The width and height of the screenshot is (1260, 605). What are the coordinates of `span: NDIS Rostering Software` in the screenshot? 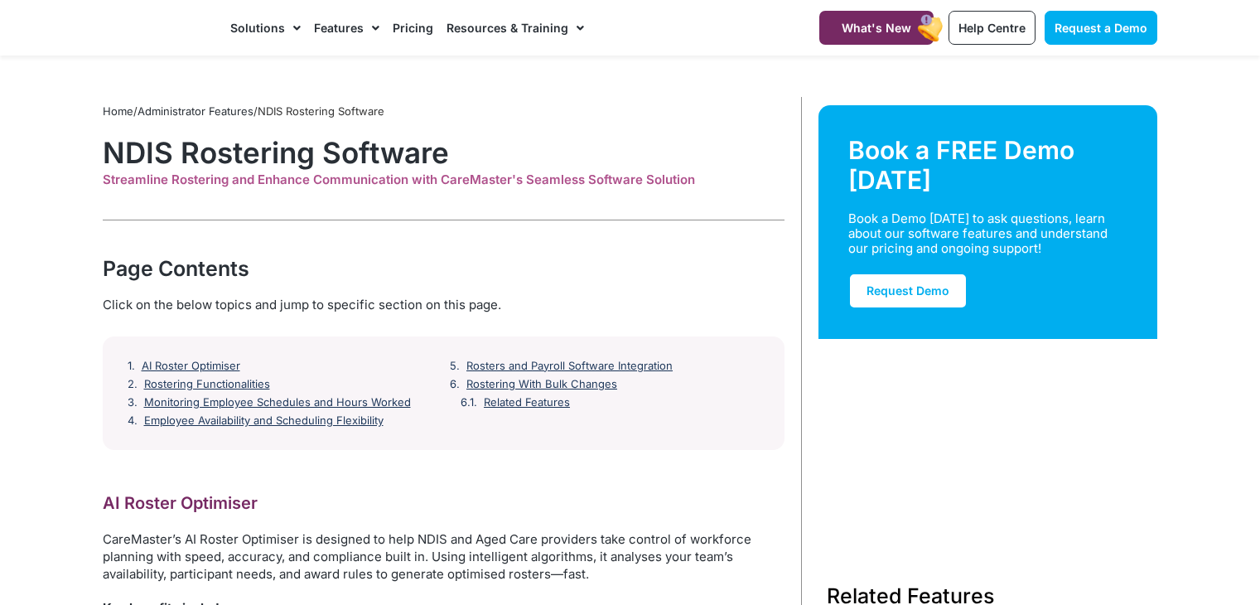 It's located at (321, 111).